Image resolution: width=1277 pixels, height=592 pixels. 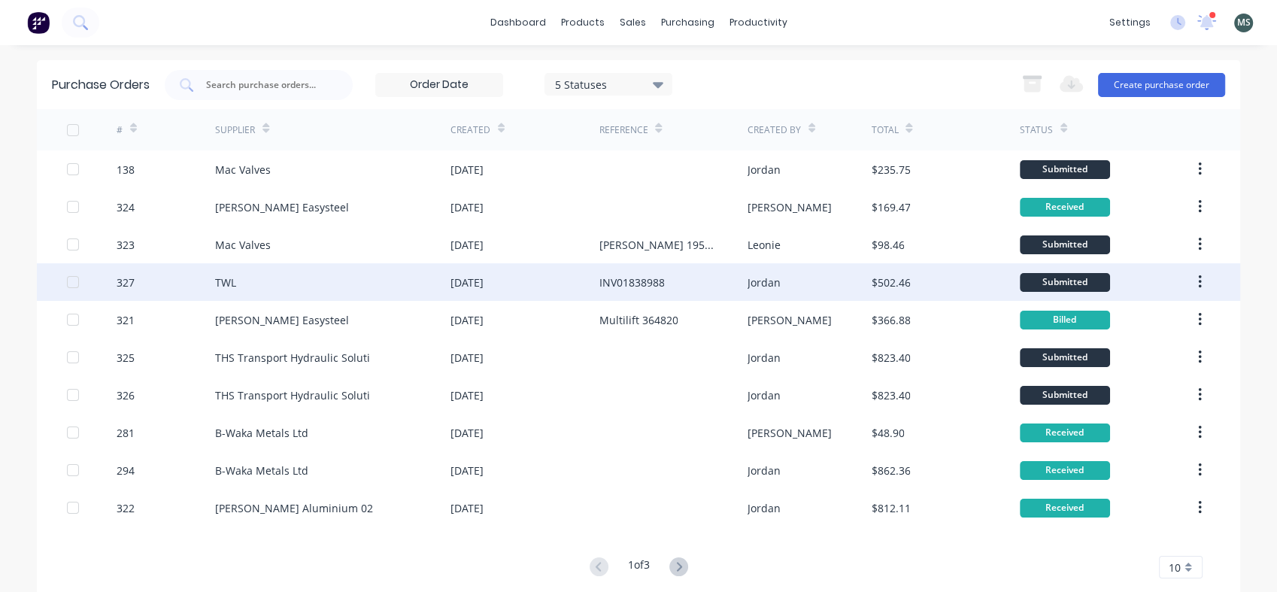 What do you see at coordinates (1175, 567) in the screenshot?
I see `span: 10` at bounding box center [1175, 567].